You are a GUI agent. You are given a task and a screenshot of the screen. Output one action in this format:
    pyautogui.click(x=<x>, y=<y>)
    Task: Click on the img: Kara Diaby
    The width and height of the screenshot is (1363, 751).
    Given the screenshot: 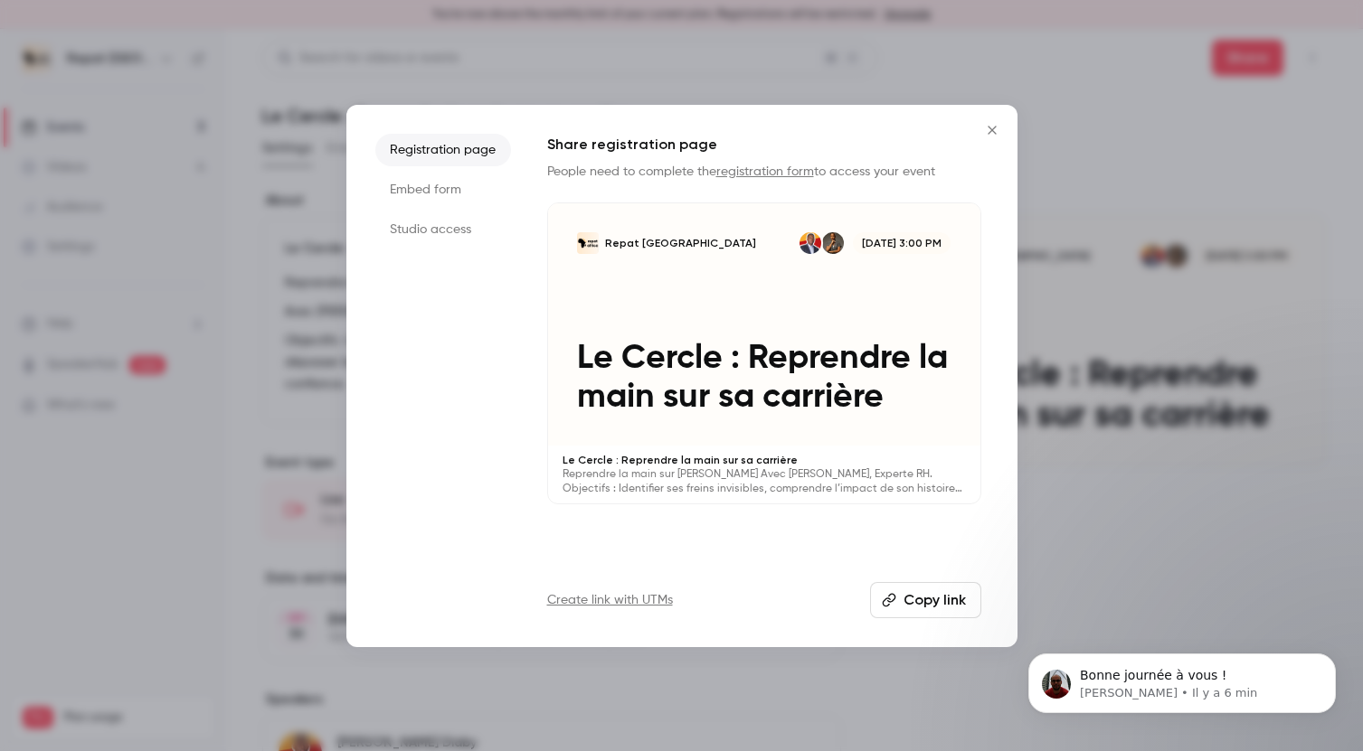 What is the action you would take?
    pyautogui.click(x=810, y=243)
    